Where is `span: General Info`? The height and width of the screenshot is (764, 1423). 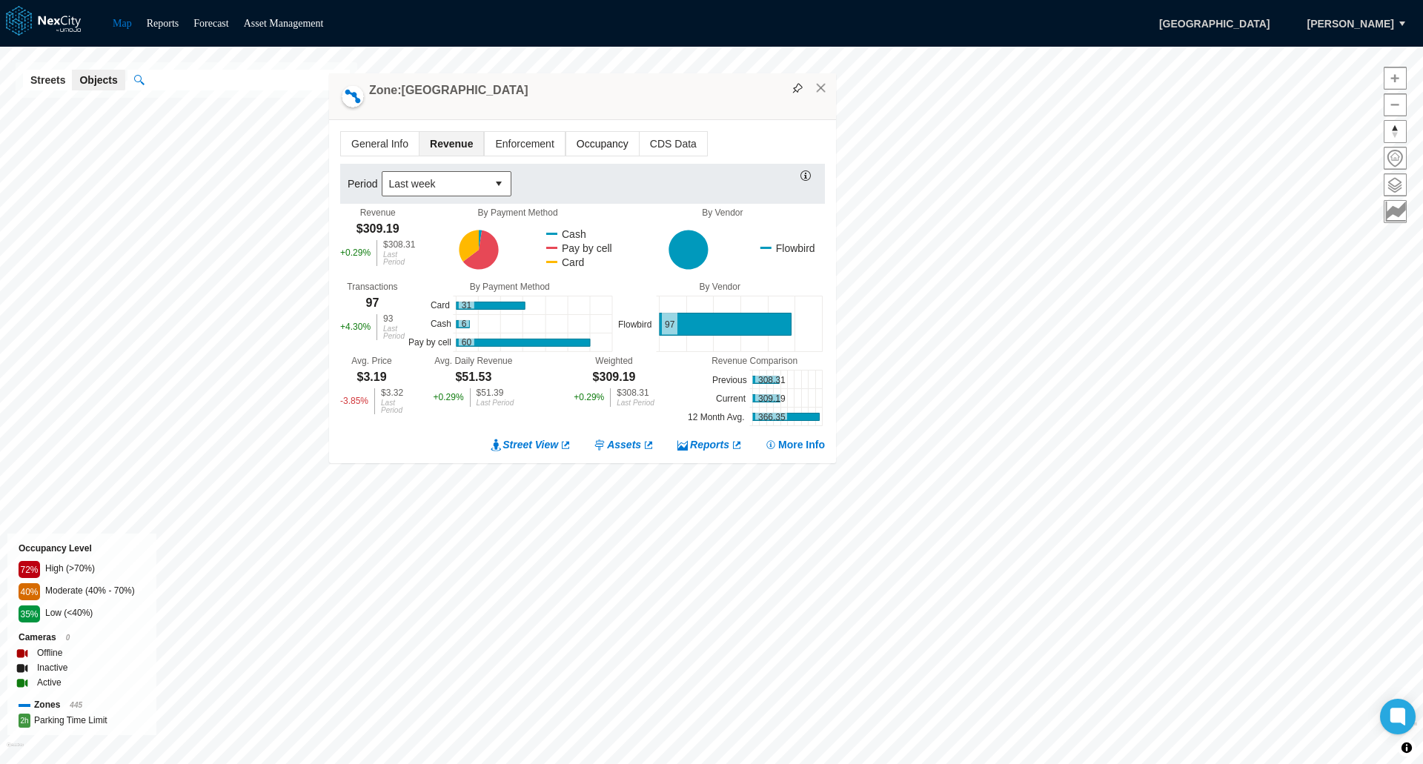
span: General Info is located at coordinates (380, 144).